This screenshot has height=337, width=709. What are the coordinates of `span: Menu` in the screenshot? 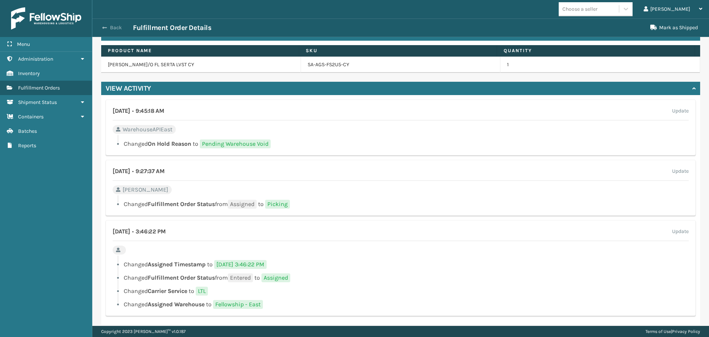 It's located at (23, 44).